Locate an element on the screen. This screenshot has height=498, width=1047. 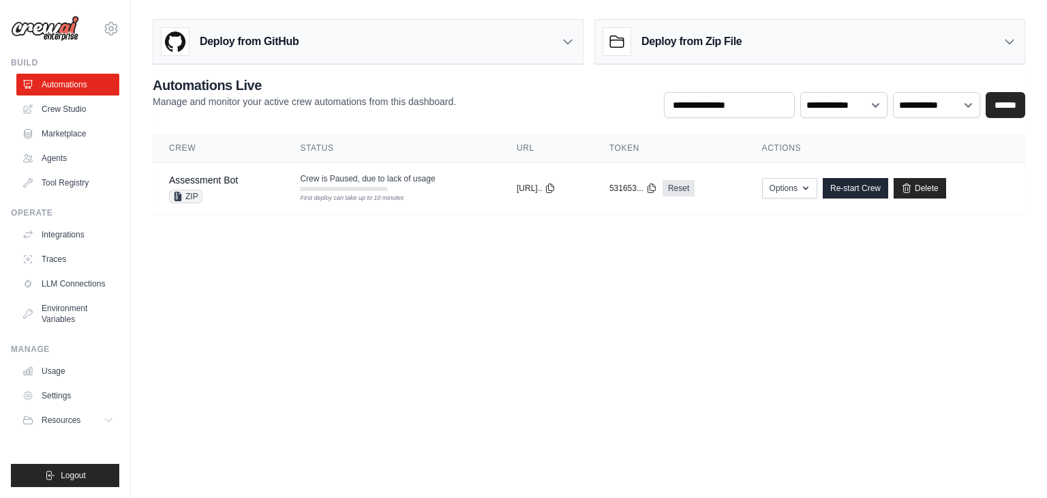
th: Actions is located at coordinates (886, 148).